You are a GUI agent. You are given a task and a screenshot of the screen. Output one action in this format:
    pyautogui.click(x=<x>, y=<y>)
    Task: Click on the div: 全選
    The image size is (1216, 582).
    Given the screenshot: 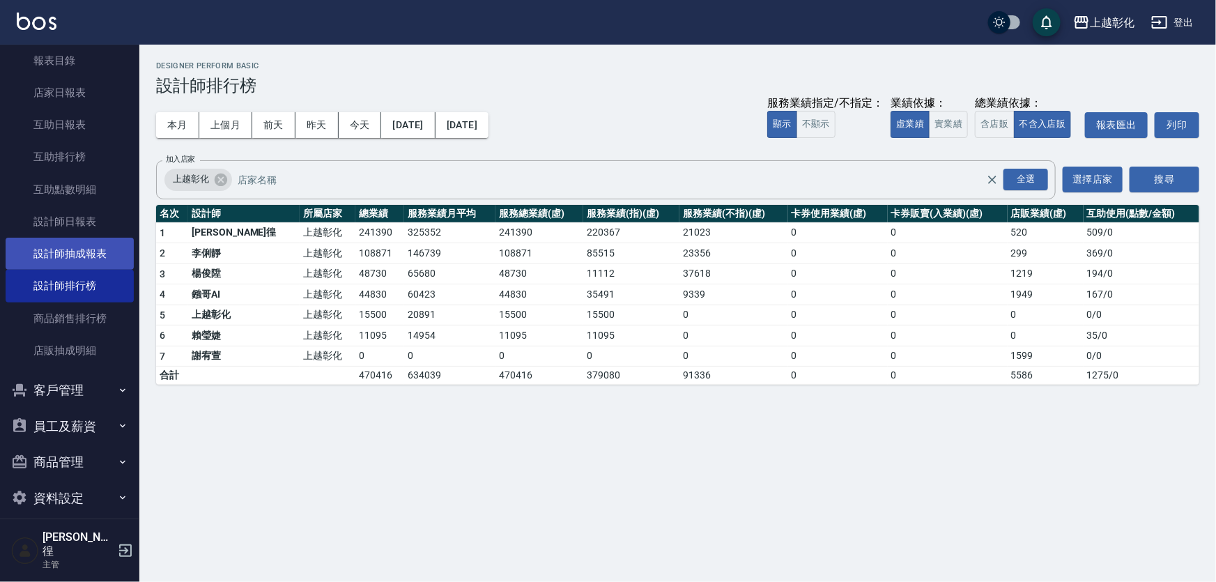 What is the action you would take?
    pyautogui.click(x=1026, y=179)
    